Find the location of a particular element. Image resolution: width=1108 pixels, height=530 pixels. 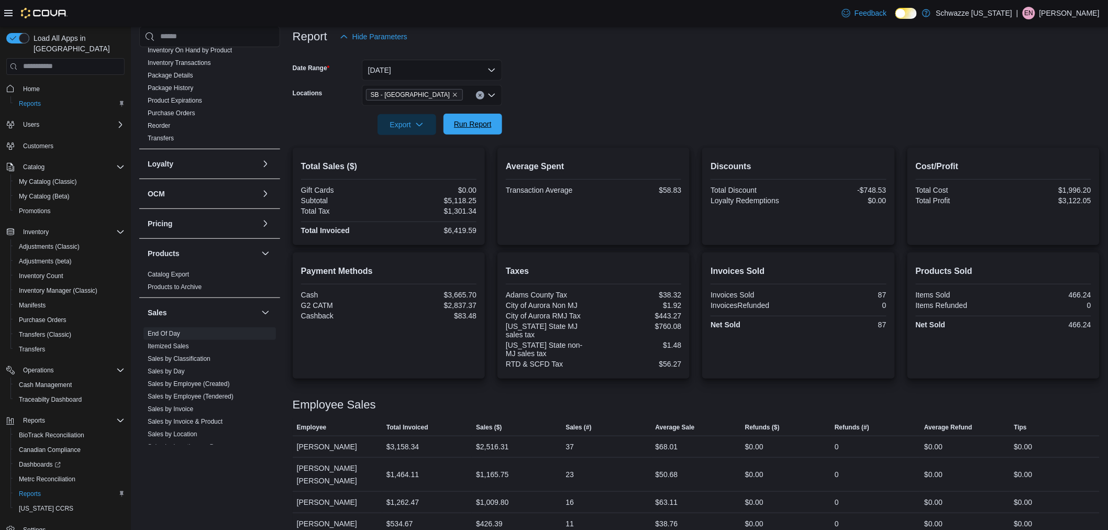

div: Cashback is located at coordinates (344, 316).